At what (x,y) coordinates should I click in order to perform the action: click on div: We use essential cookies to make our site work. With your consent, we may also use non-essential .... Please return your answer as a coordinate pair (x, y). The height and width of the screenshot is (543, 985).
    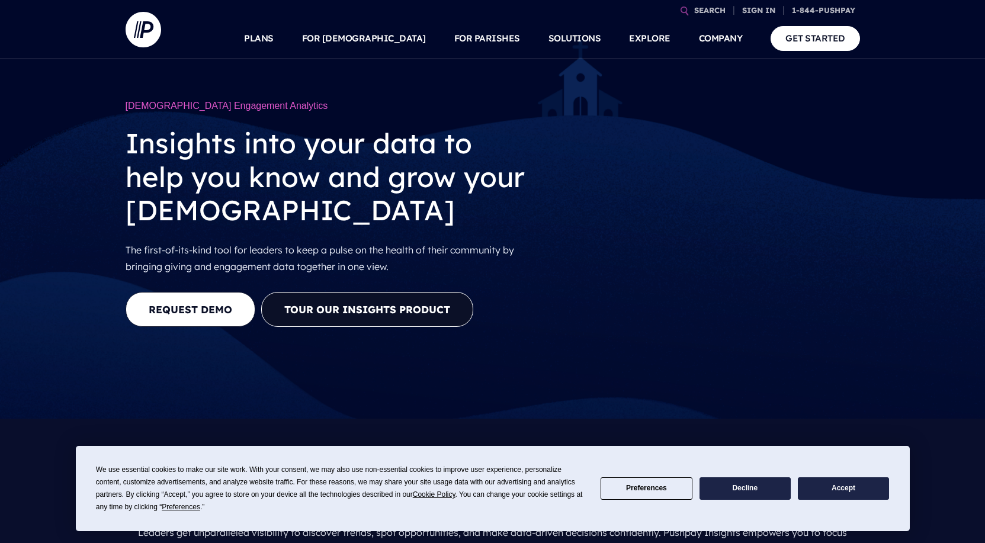
    Looking at the image, I should click on (341, 489).